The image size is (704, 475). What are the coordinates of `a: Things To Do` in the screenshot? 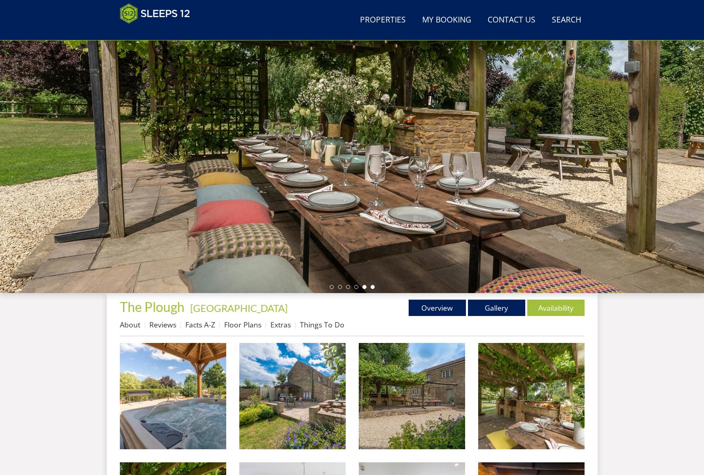 It's located at (322, 325).